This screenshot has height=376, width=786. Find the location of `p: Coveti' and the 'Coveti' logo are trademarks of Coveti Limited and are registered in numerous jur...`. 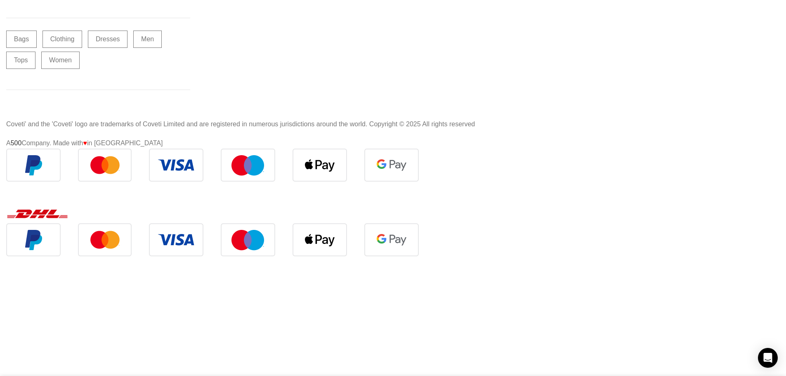

p: Coveti' and the 'Coveti' logo are trademarks of Coveti Limited and are registered in numerous jur... is located at coordinates (393, 124).